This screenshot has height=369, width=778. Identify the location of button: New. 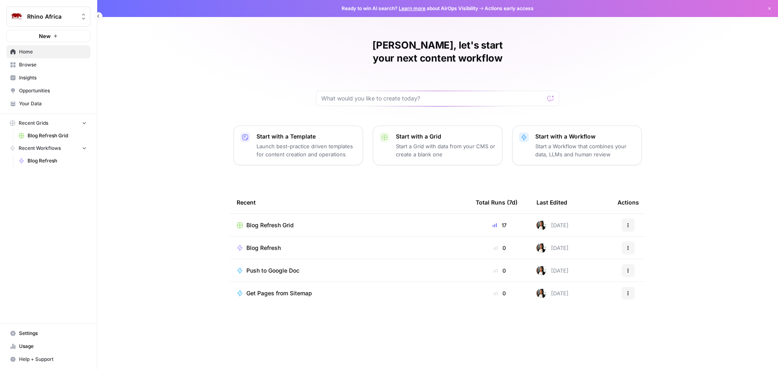
(48, 36).